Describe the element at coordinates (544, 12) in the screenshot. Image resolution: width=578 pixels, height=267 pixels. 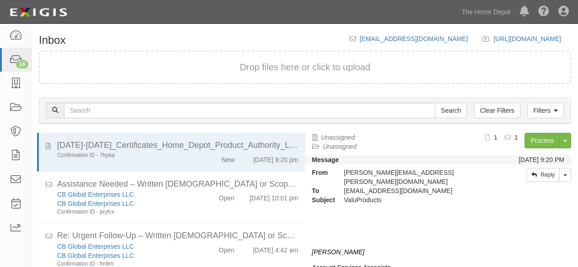
I see `i: Help Center - Complianz` at that location.